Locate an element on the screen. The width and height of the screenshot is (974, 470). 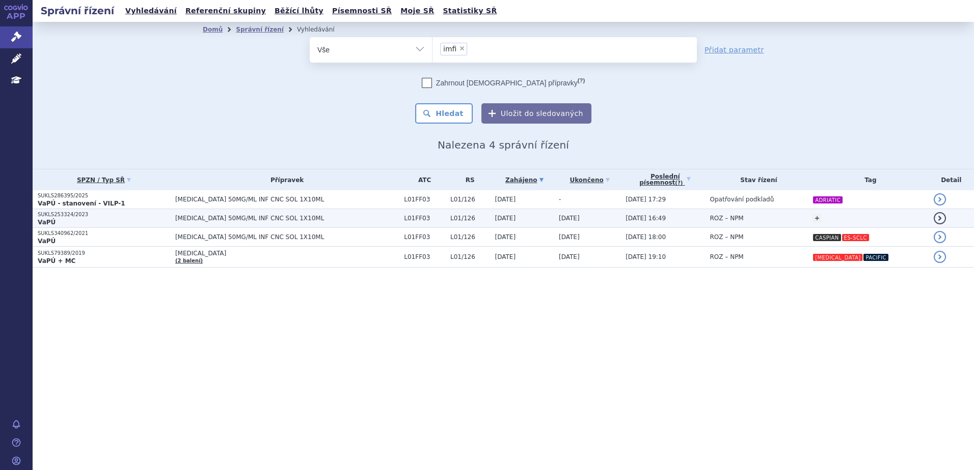
a: (2 balení) is located at coordinates (189, 261).